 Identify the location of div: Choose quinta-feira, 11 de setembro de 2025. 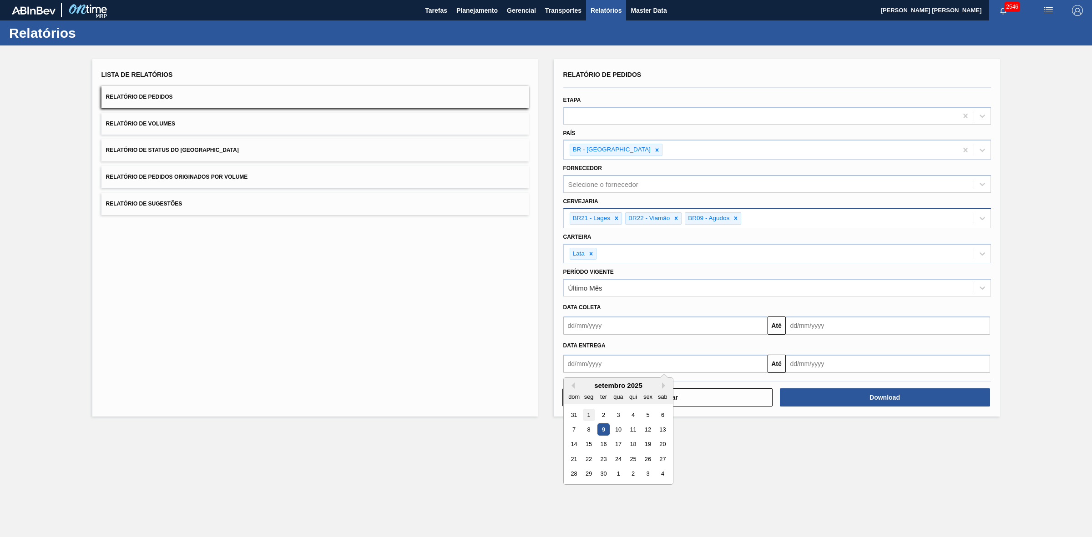
(632, 429).